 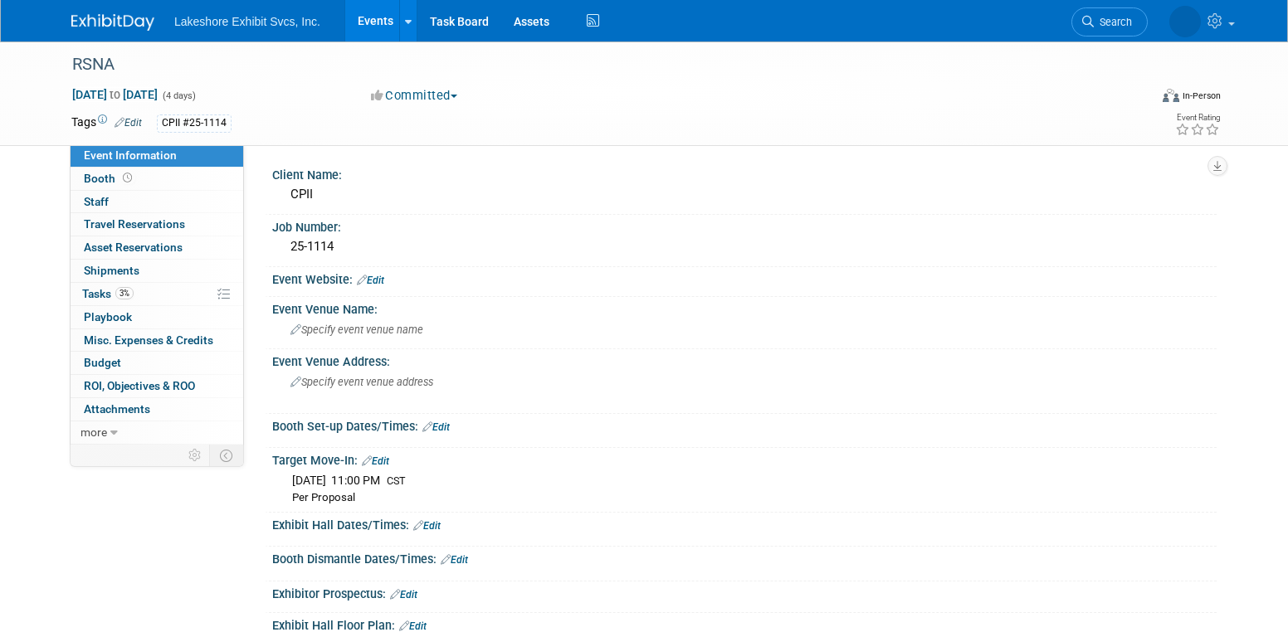 What do you see at coordinates (157, 294) in the screenshot?
I see `a: Tasks3%` at bounding box center [157, 294].